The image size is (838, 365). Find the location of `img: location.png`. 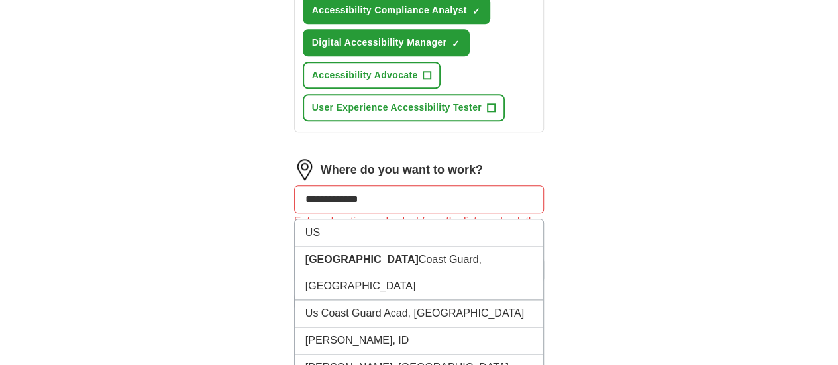

img: location.png is located at coordinates (305, 170).